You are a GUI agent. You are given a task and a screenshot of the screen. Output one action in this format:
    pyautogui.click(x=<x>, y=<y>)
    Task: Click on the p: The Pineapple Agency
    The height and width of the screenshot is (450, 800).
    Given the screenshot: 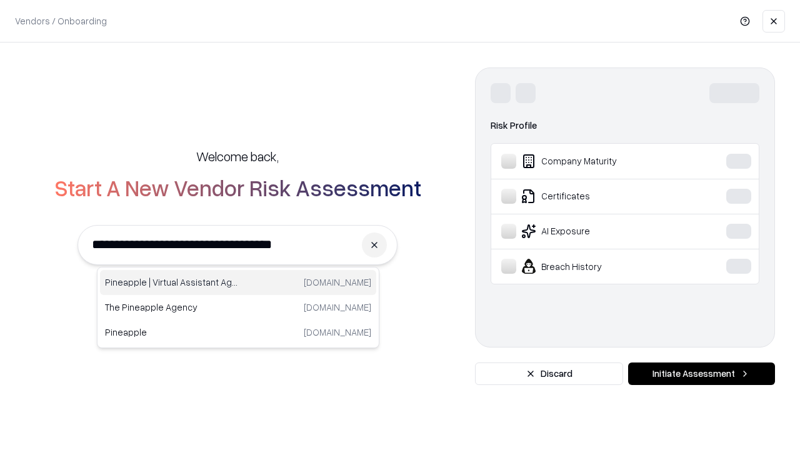 What is the action you would take?
    pyautogui.click(x=171, y=307)
    